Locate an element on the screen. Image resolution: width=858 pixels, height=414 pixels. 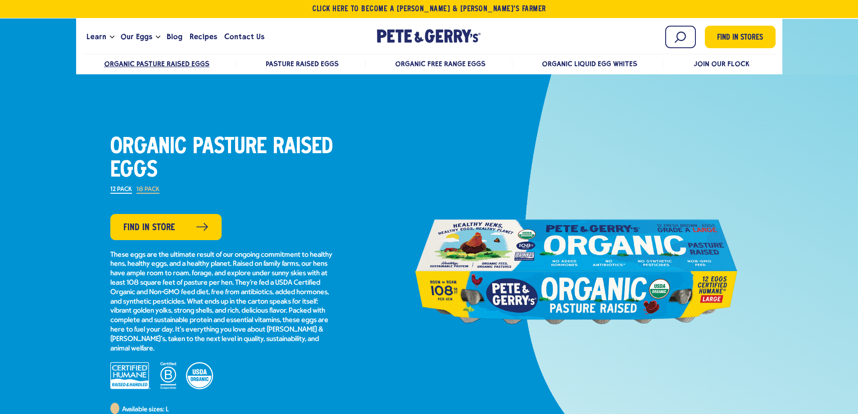
a: Organic Free Range Eggs is located at coordinates (440, 64).